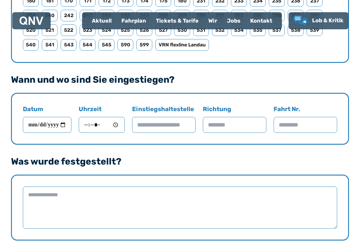  What do you see at coordinates (102, 21) in the screenshot?
I see `div: Aktuell` at bounding box center [102, 21].